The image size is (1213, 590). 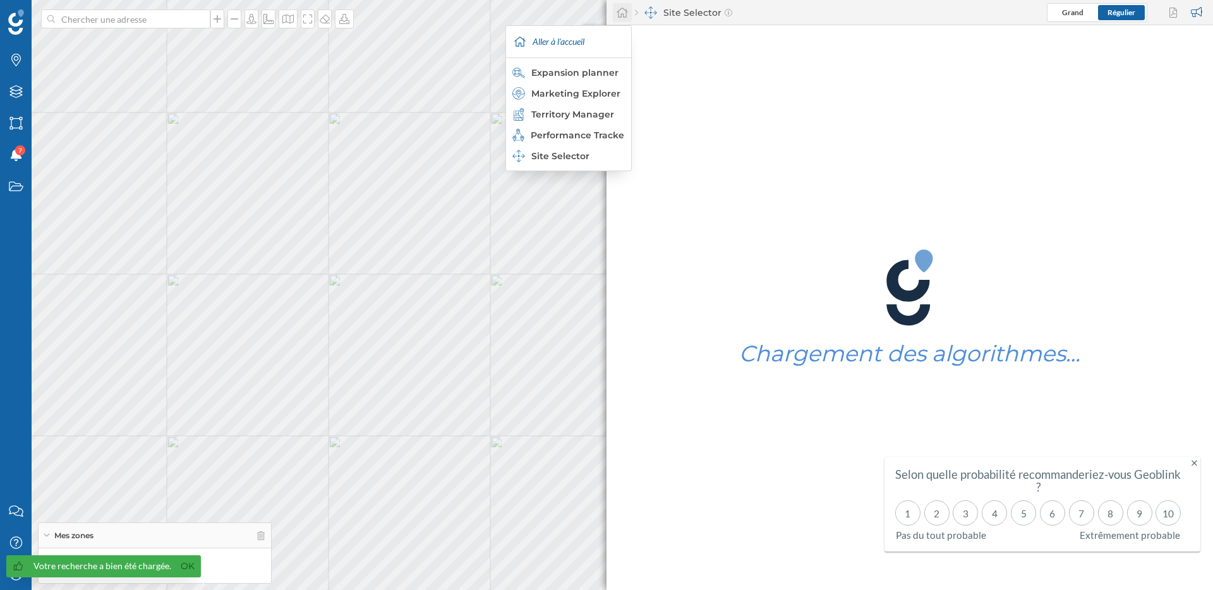 I want to click on span: Grand, so click(x=1072, y=12).